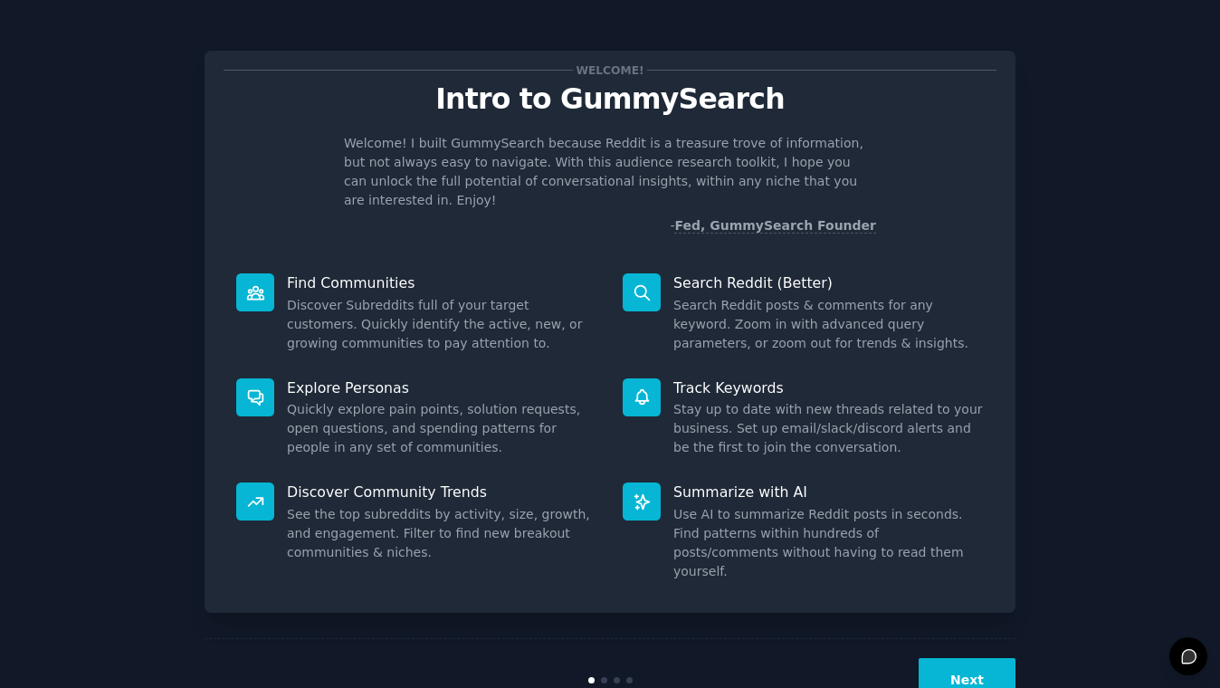 Image resolution: width=1220 pixels, height=688 pixels. I want to click on span: Welcome!, so click(610, 70).